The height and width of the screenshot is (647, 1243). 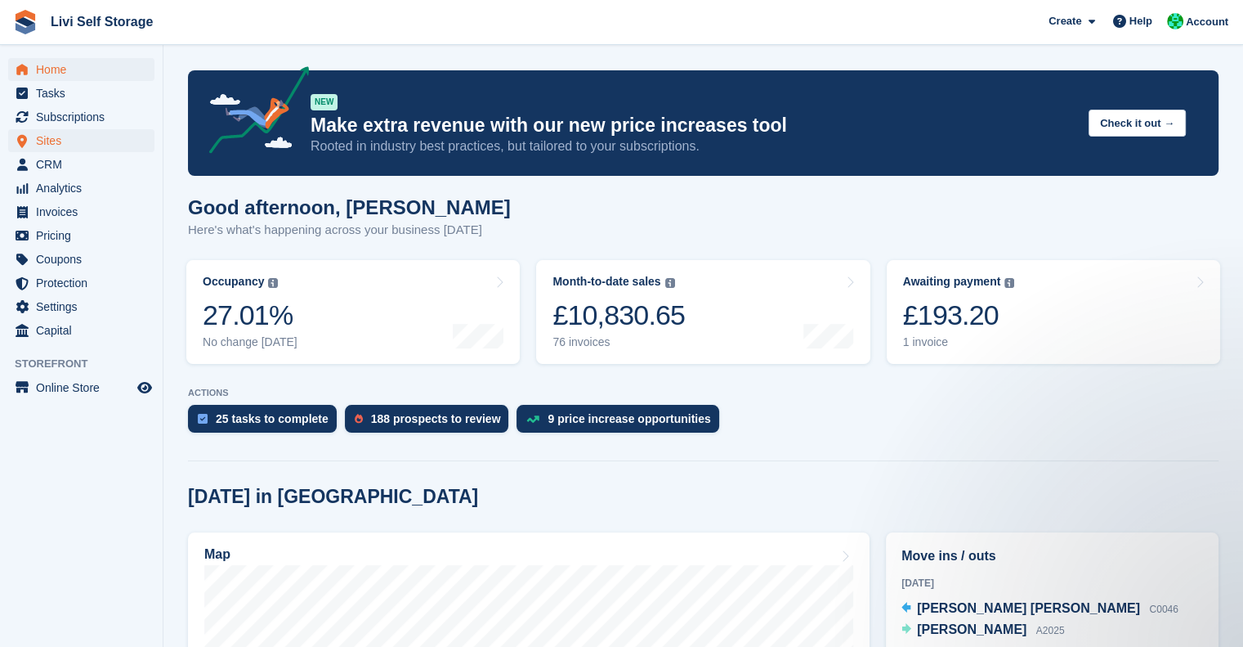 What do you see at coordinates (85, 307) in the screenshot?
I see `span: Settings` at bounding box center [85, 307].